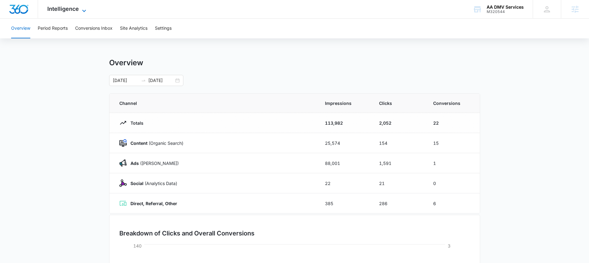 Image resolution: width=589 pixels, height=263 pixels. What do you see at coordinates (21, 28) in the screenshot?
I see `button: Overview` at bounding box center [21, 28].